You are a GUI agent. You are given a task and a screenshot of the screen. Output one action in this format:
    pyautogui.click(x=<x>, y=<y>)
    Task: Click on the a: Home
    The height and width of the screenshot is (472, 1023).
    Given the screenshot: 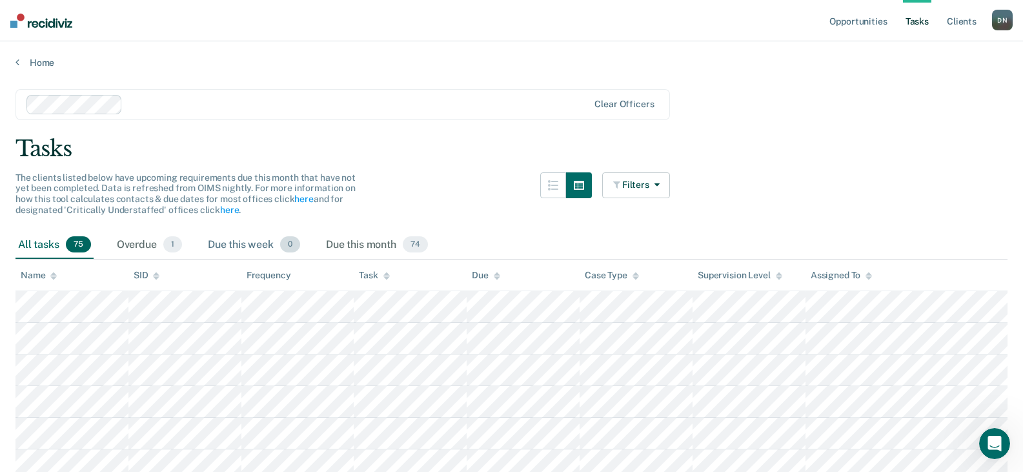 What is the action you would take?
    pyautogui.click(x=511, y=63)
    